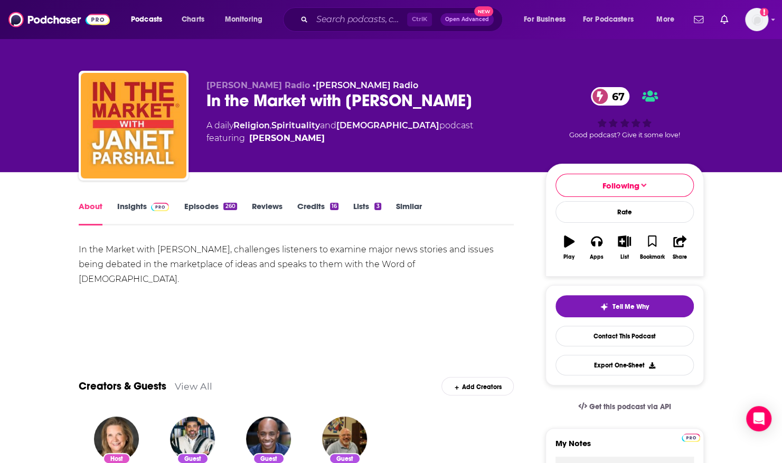 The height and width of the screenshot is (463, 782). I want to click on span: Open Advanced, so click(467, 20).